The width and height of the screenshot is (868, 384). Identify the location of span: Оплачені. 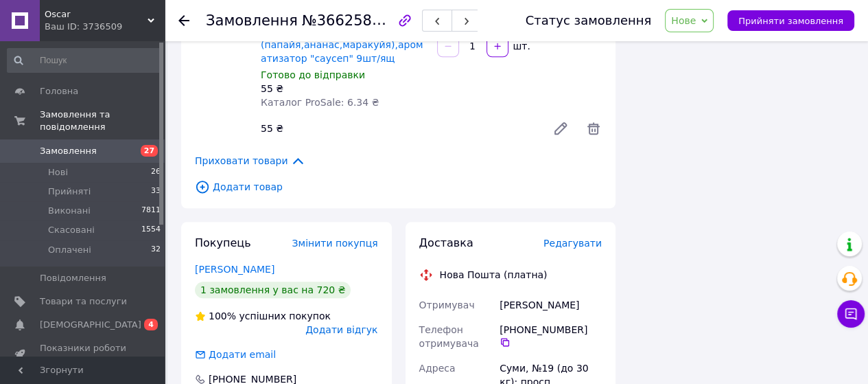
(69, 250).